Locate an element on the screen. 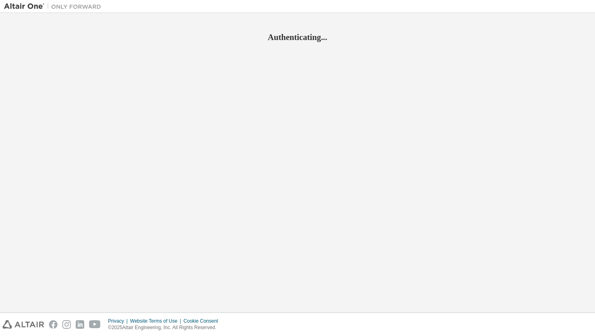 Image resolution: width=595 pixels, height=336 pixels. img: linkedin.svg is located at coordinates (80, 324).